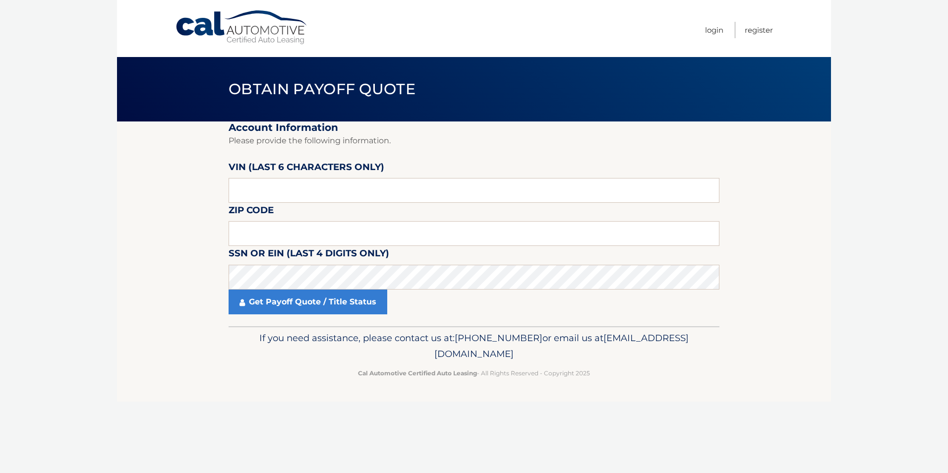  What do you see at coordinates (474, 127) in the screenshot?
I see `h2: Account Information` at bounding box center [474, 127].